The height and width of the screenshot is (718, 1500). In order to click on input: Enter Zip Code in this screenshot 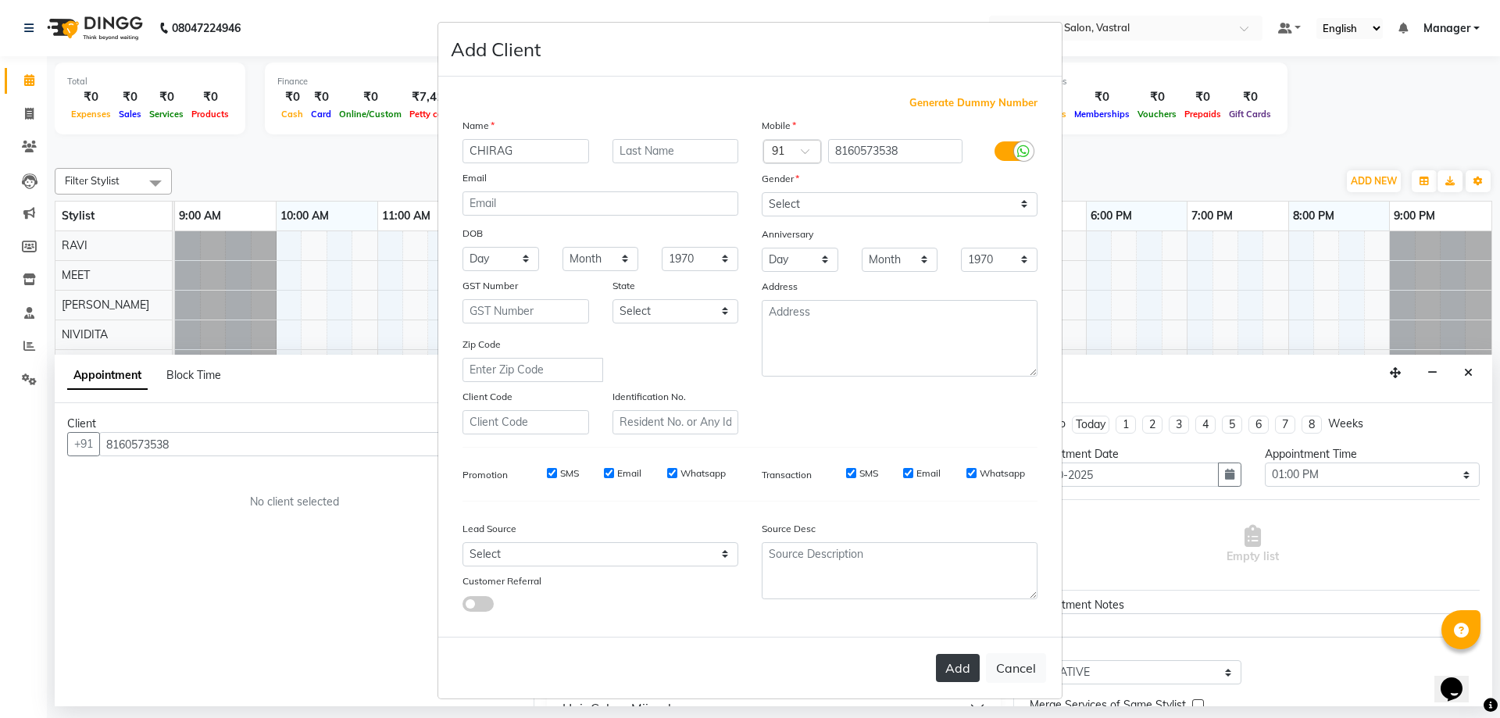, I will do `click(533, 370)`.